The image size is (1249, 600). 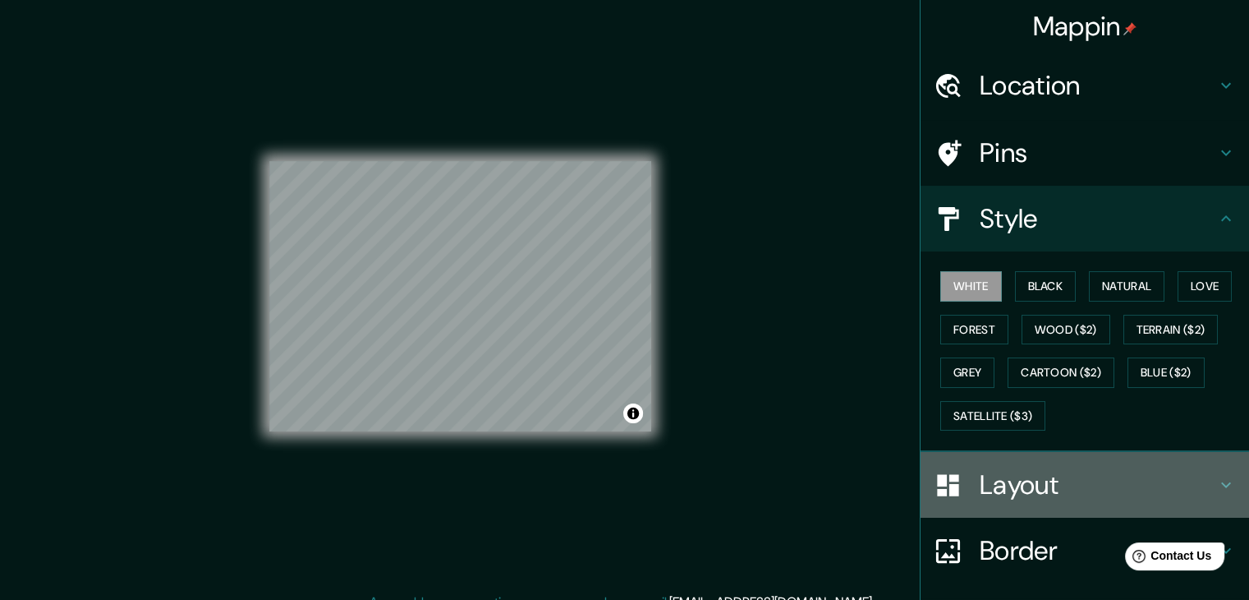 I want to click on button: Toggle attribution, so click(x=633, y=413).